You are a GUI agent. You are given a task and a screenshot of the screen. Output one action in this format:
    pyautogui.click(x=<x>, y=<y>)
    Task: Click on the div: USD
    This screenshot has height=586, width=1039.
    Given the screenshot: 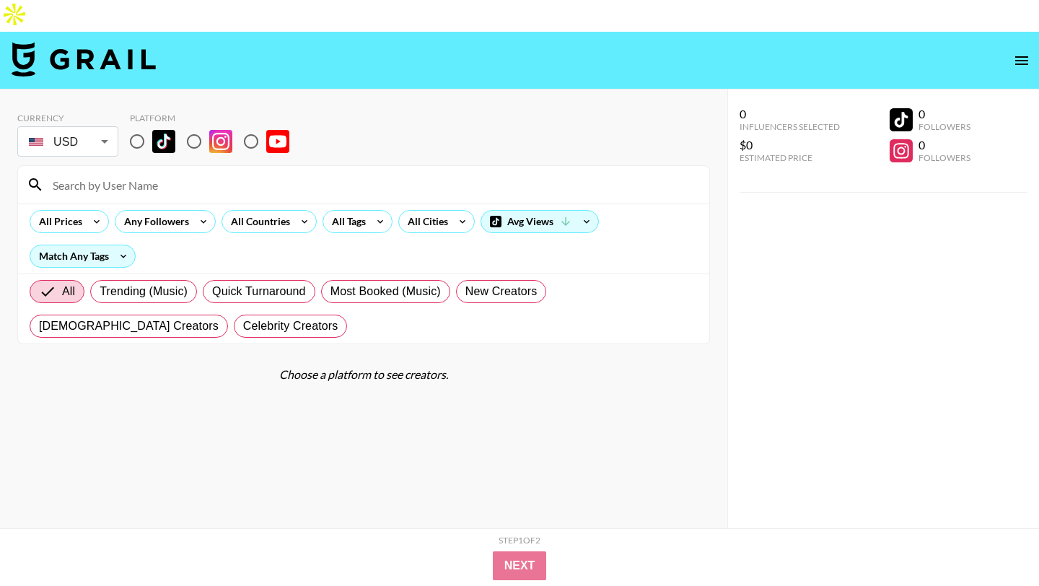 What is the action you would take?
    pyautogui.click(x=68, y=141)
    